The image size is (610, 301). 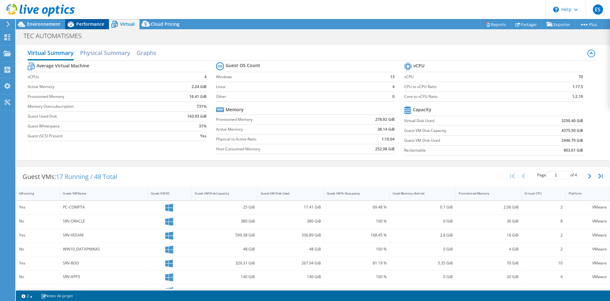 What do you see at coordinates (291, 221) in the screenshot?
I see `div: 380 GiB` at bounding box center [291, 221].